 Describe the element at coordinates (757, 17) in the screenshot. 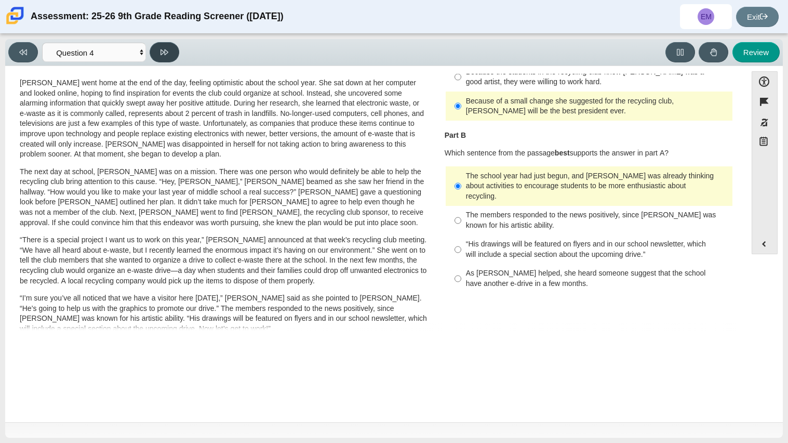

I see `a: Exit` at that location.